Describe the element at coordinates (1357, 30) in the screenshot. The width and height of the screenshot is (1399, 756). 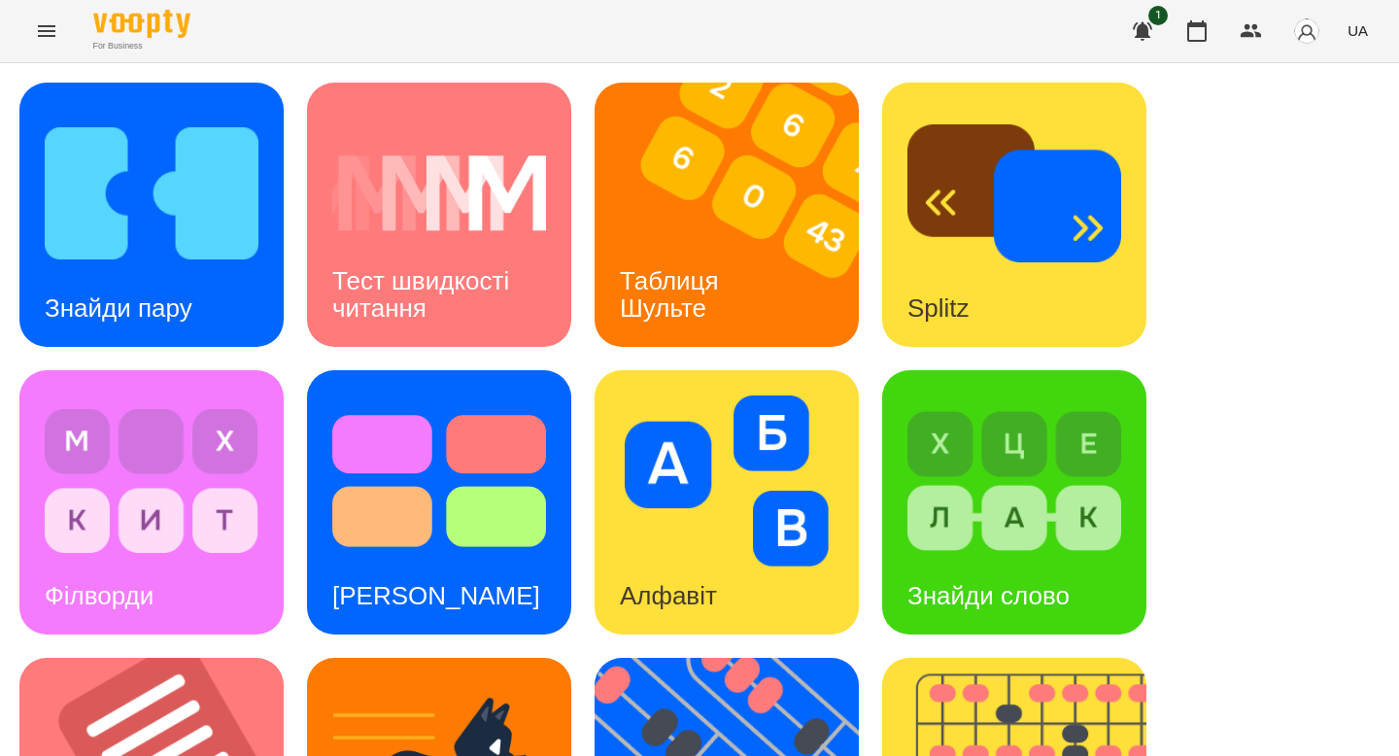
I see `button: UA` at that location.